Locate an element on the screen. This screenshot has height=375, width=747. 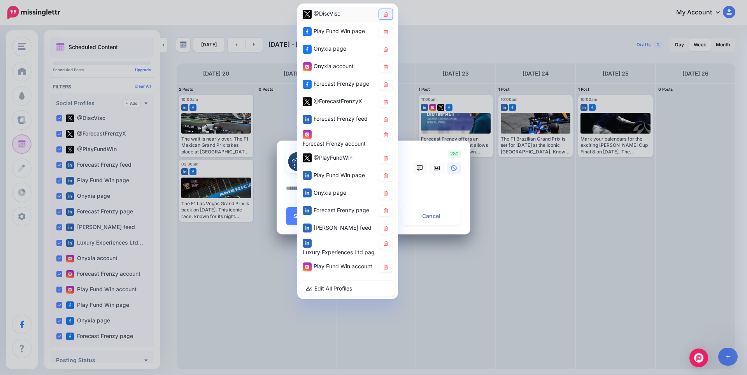
a: Cancel is located at coordinates (431, 216).